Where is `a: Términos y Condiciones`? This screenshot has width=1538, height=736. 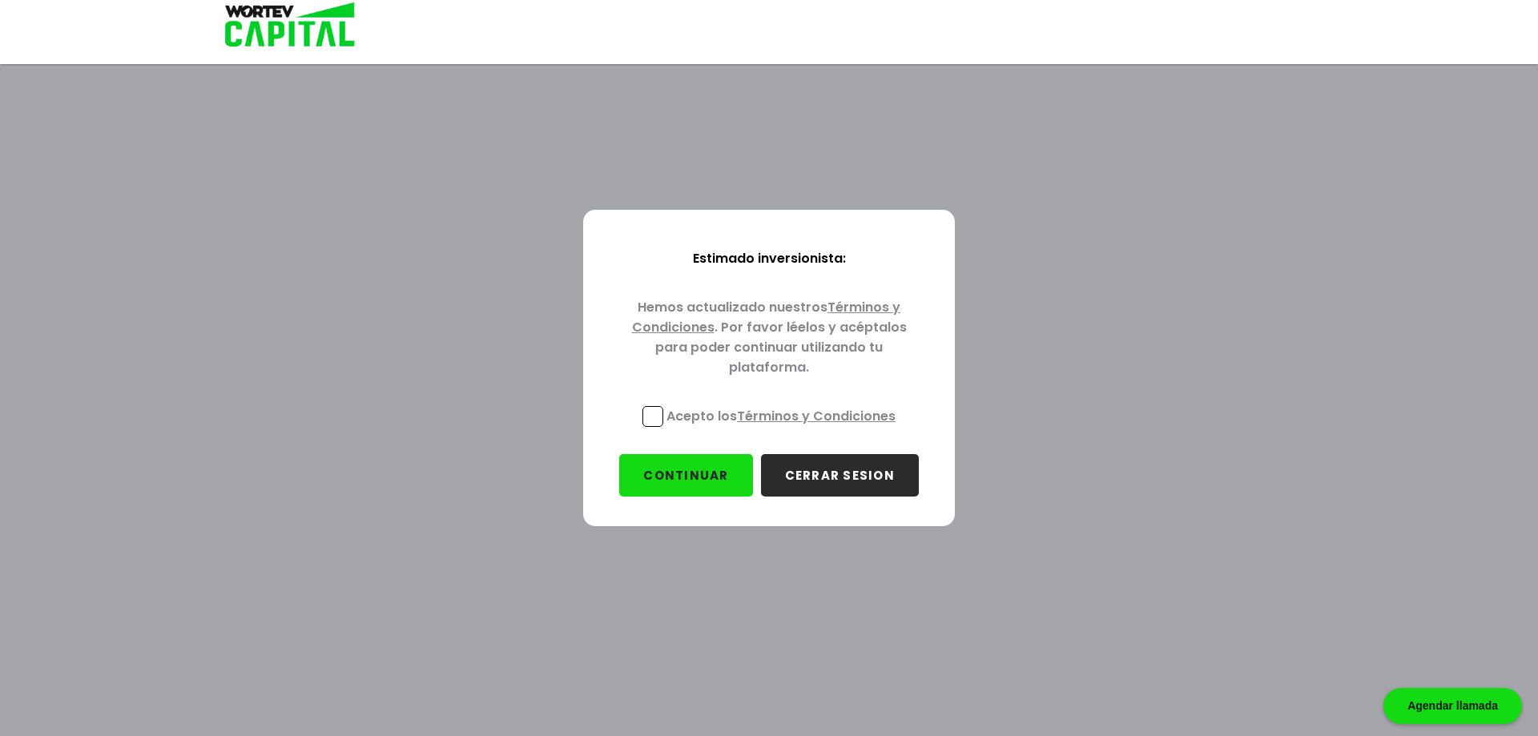
a: Términos y Condiciones is located at coordinates (816, 416).